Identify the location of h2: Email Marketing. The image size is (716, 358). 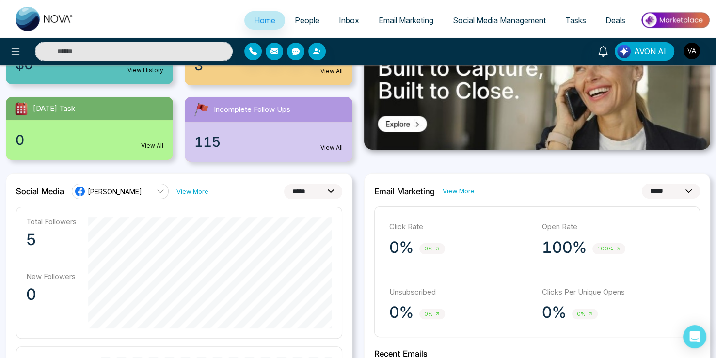
(404, 191).